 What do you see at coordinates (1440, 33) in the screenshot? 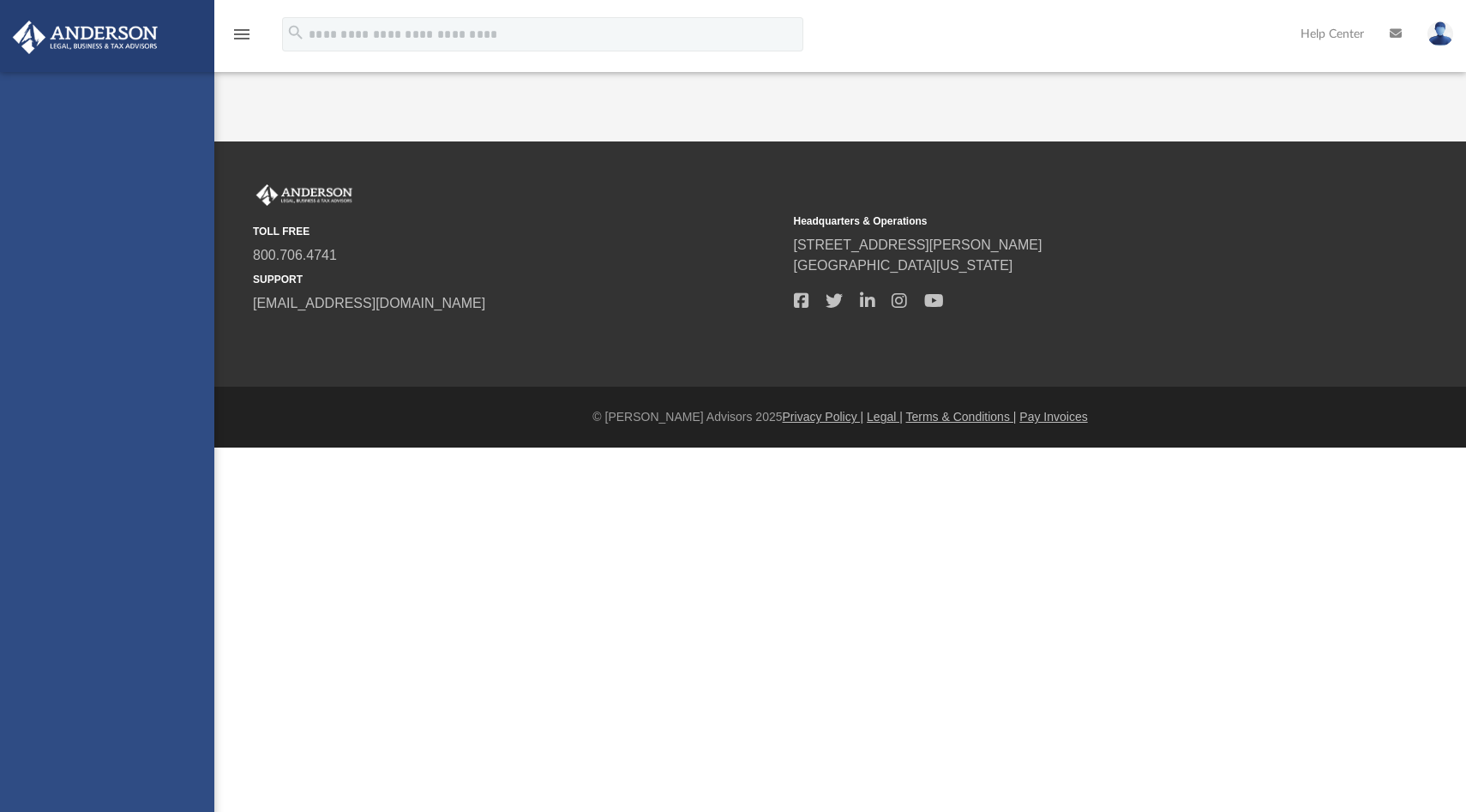
I see `img: User Pic` at bounding box center [1440, 33].